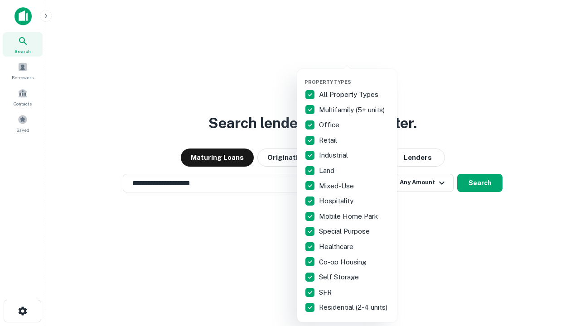 The height and width of the screenshot is (326, 580). What do you see at coordinates (335, 155) in the screenshot?
I see `p: Industrial` at bounding box center [335, 155].